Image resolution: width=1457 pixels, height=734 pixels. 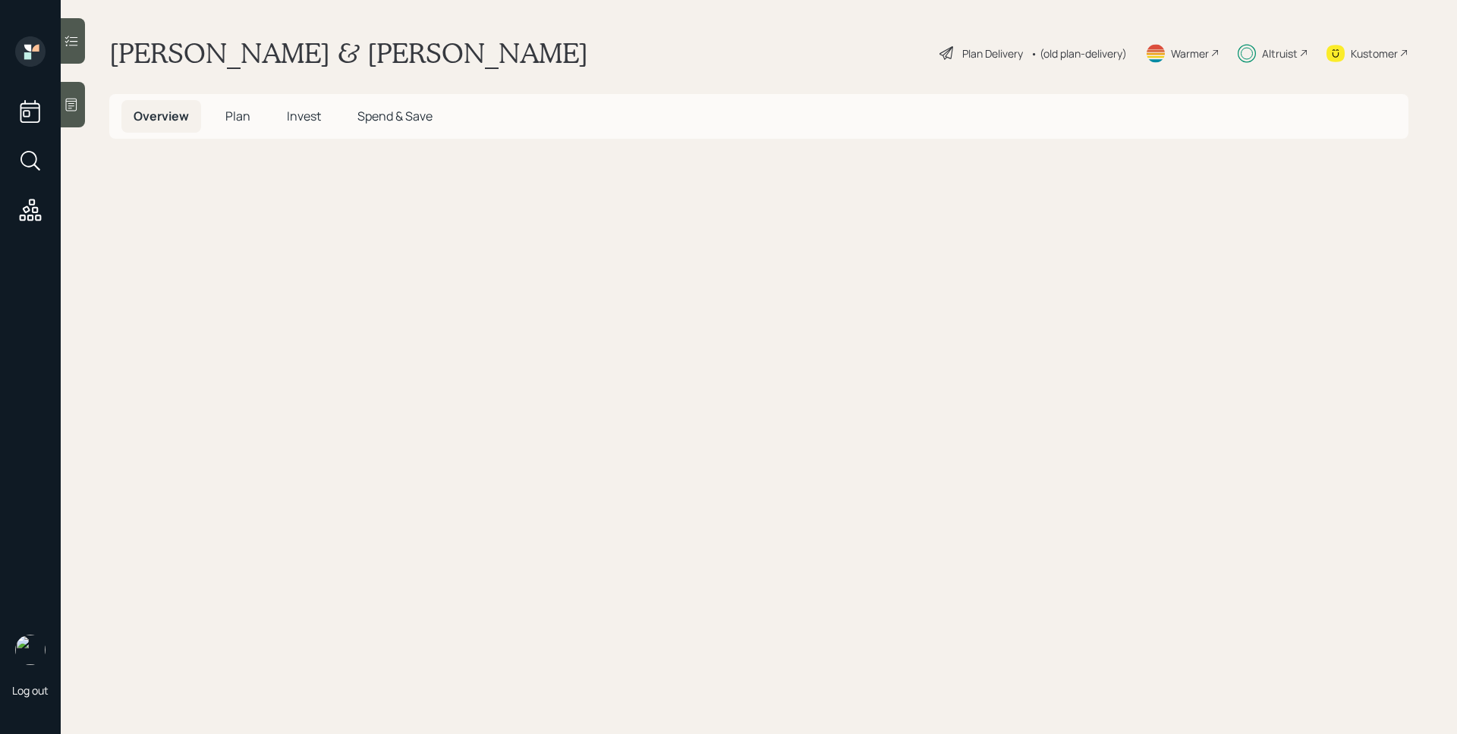 I want to click on img: james-distasi-headshot.png, so click(x=30, y=650).